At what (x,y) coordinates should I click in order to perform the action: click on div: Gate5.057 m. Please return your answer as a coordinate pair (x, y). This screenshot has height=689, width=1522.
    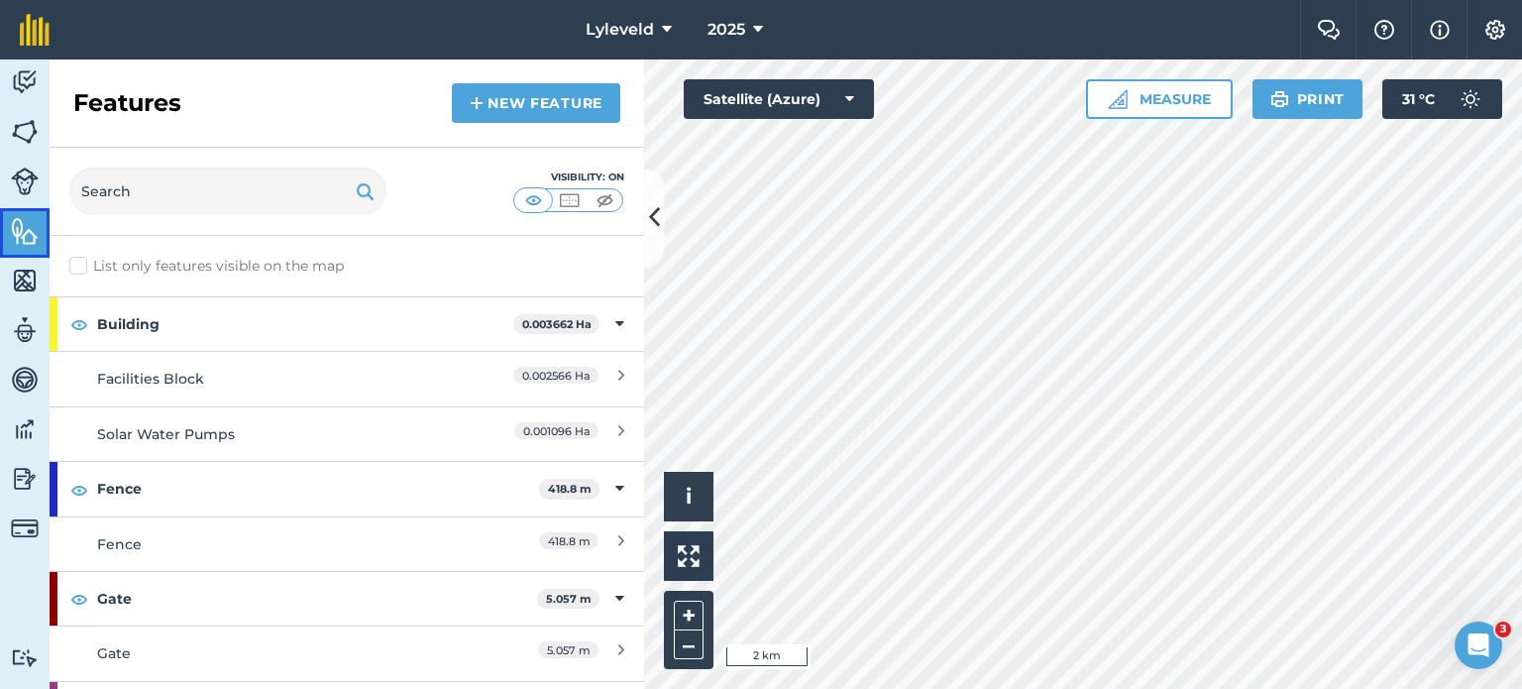
    Looking at the image, I should click on (347, 598).